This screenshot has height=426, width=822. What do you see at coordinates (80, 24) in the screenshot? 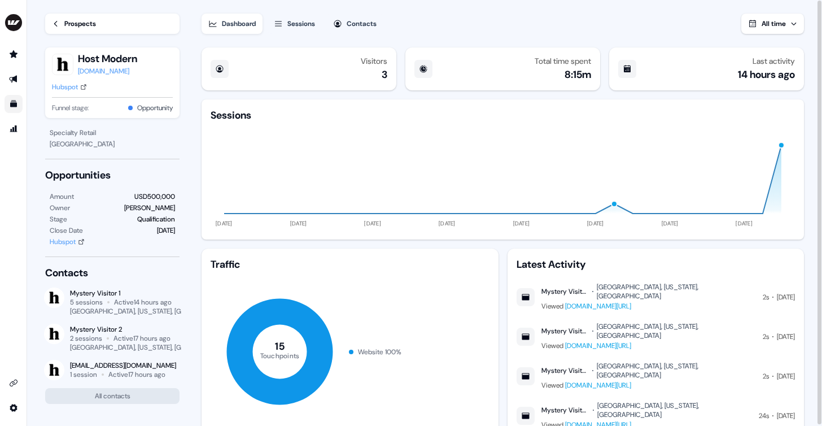
I see `div: Prospects` at bounding box center [80, 24].